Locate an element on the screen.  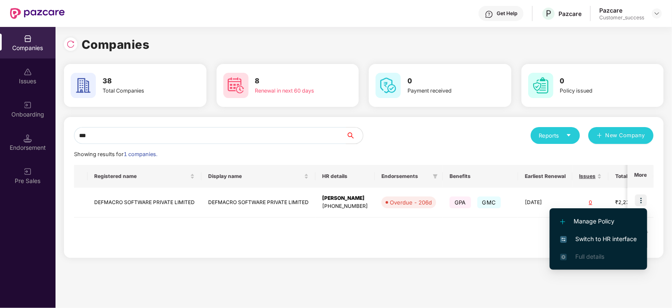
img: svg+xml;base64,PHN2ZyB4bWxucz0iaHR0cDovL3d3dy53My5vcmcvMjAwMC9zdmciIHdpZHRoPSIxMi4yMDEiIGhlaWdodD... is located at coordinates (563, 222).